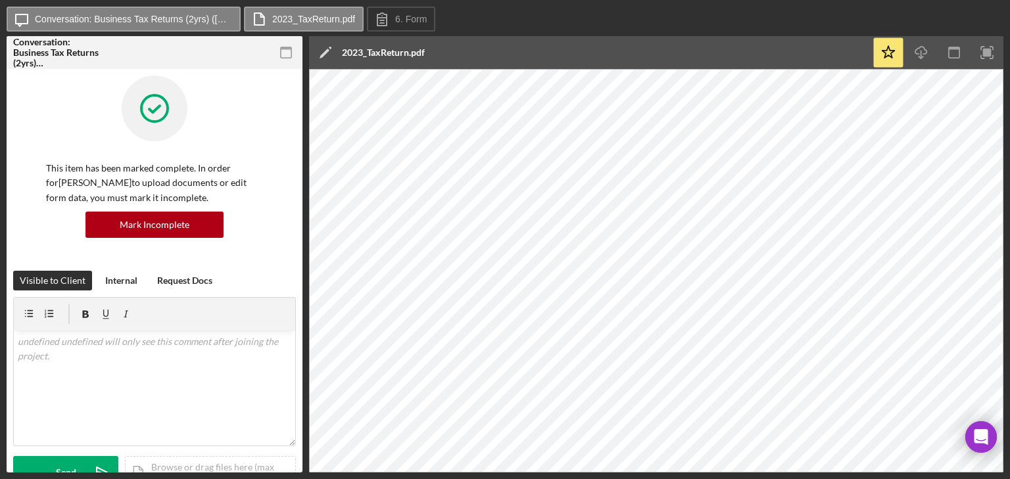 The width and height of the screenshot is (1010, 479). What do you see at coordinates (314, 19) in the screenshot?
I see `label: 2023_TaxReturn.pdf` at bounding box center [314, 19].